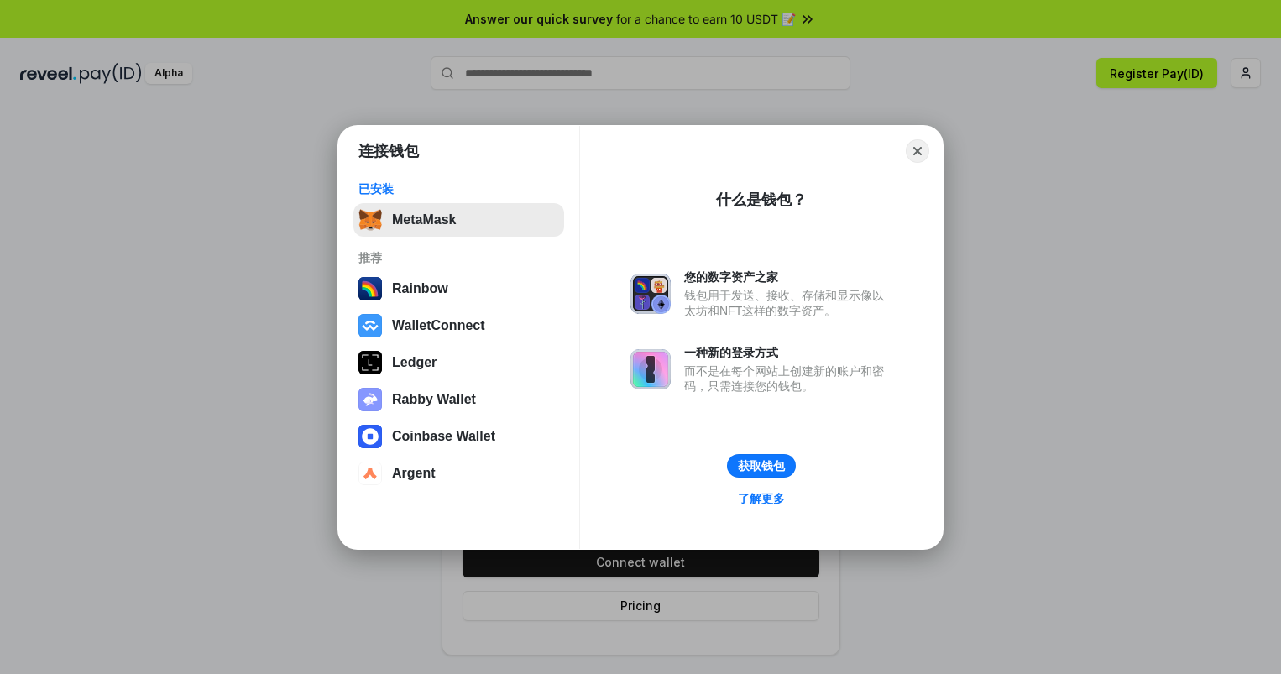 The image size is (1281, 674). What do you see at coordinates (424, 220) in the screenshot?
I see `div: MetaMask` at bounding box center [424, 220].